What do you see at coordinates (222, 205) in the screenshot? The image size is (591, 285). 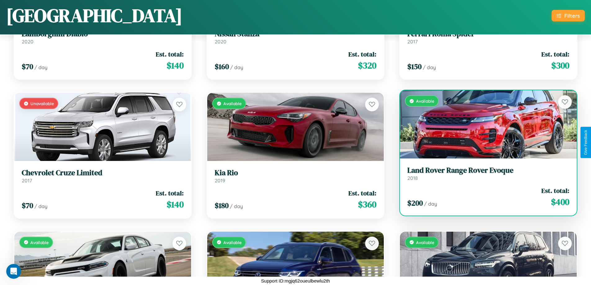 I see `span: $ 180` at bounding box center [222, 205].